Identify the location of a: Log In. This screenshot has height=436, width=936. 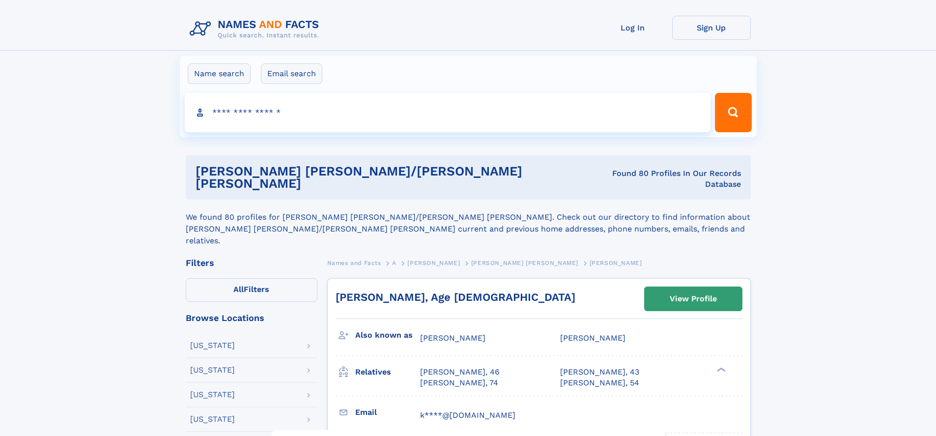
(633, 28).